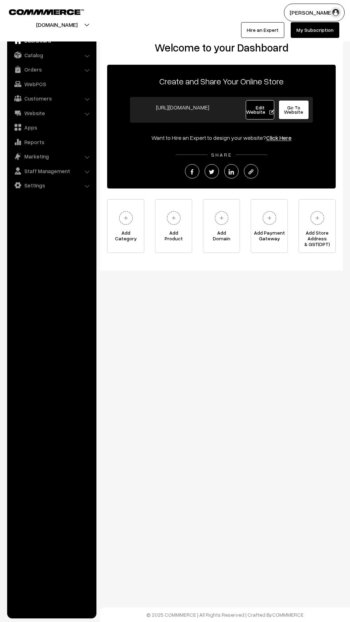 Image resolution: width=350 pixels, height=622 pixels. I want to click on span: Add Product, so click(174, 237).